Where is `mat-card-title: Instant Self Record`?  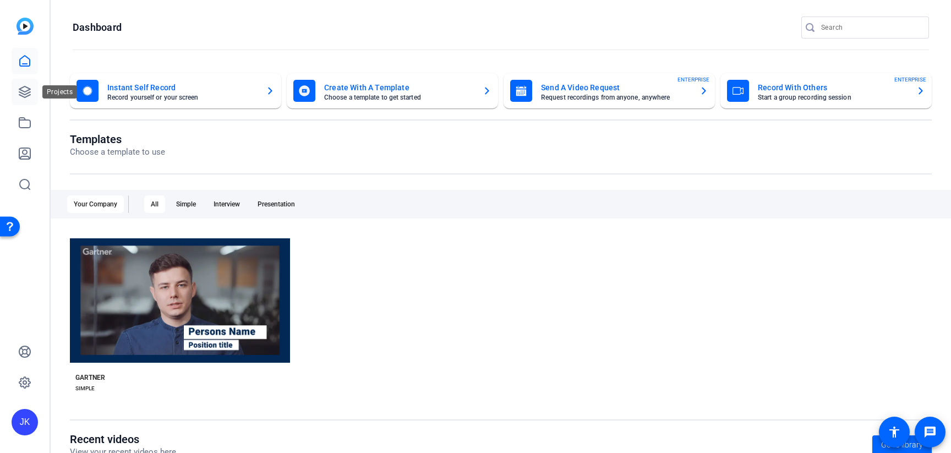
mat-card-title: Instant Self Record is located at coordinates (182, 88).